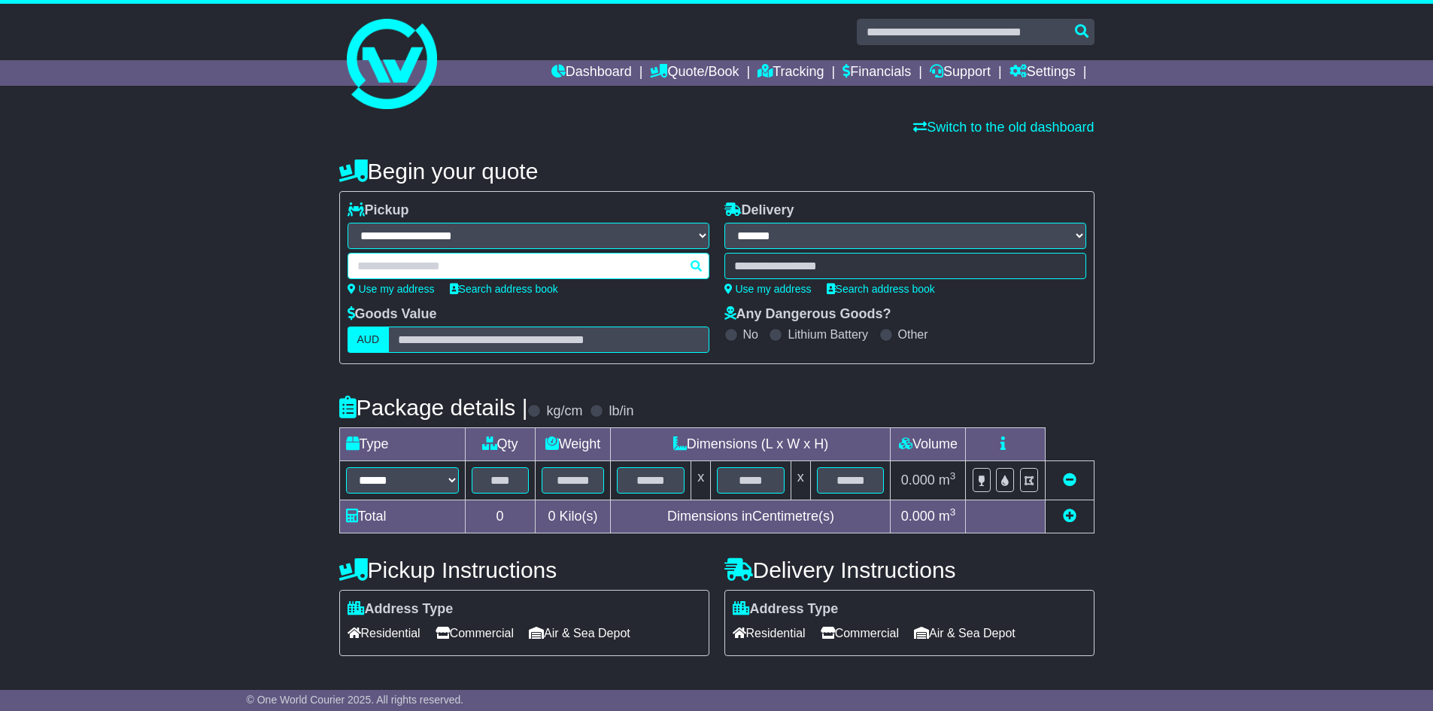 The height and width of the screenshot is (711, 1433). I want to click on td: Volume, so click(929, 445).